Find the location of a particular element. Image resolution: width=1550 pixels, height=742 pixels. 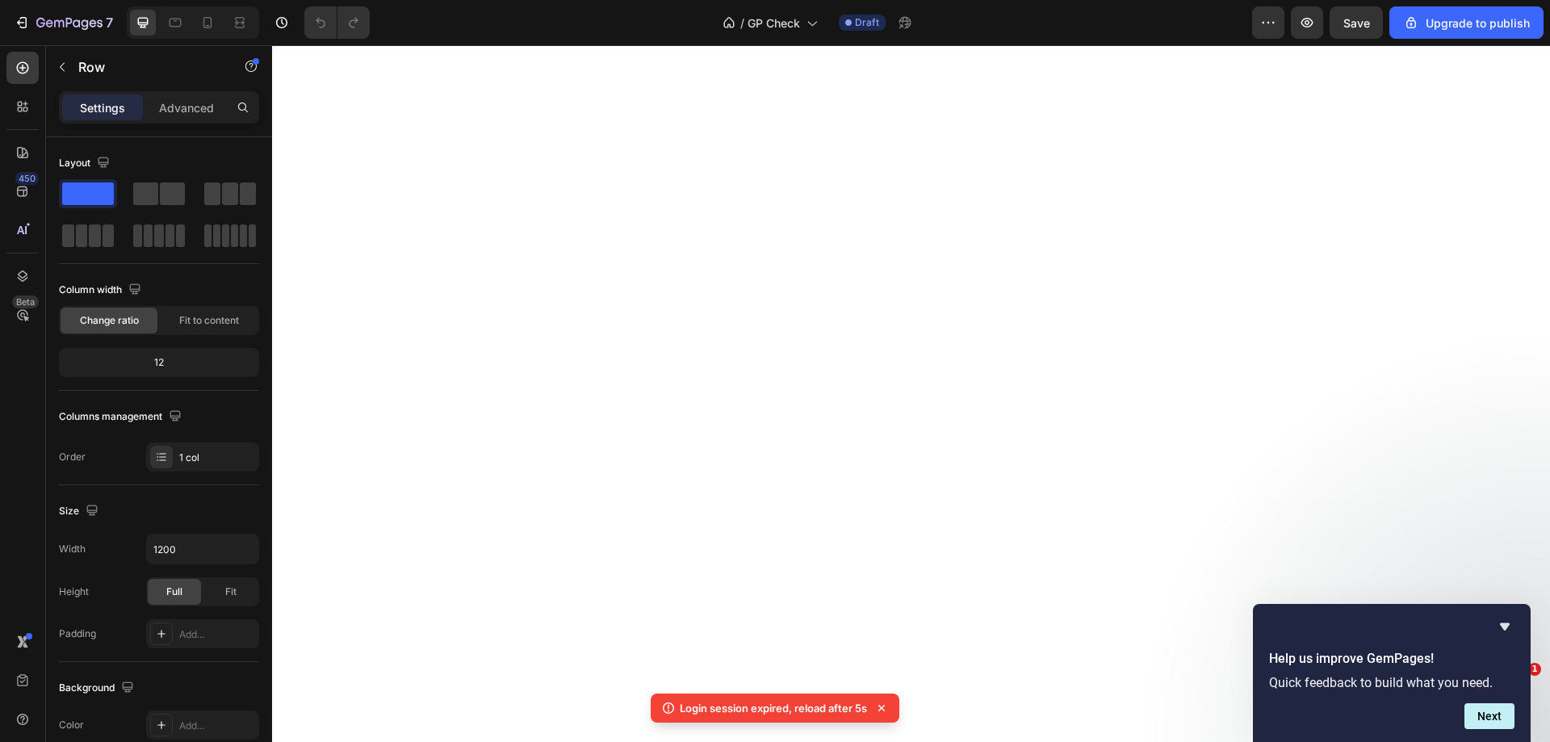

p: Advanced is located at coordinates (187, 107).